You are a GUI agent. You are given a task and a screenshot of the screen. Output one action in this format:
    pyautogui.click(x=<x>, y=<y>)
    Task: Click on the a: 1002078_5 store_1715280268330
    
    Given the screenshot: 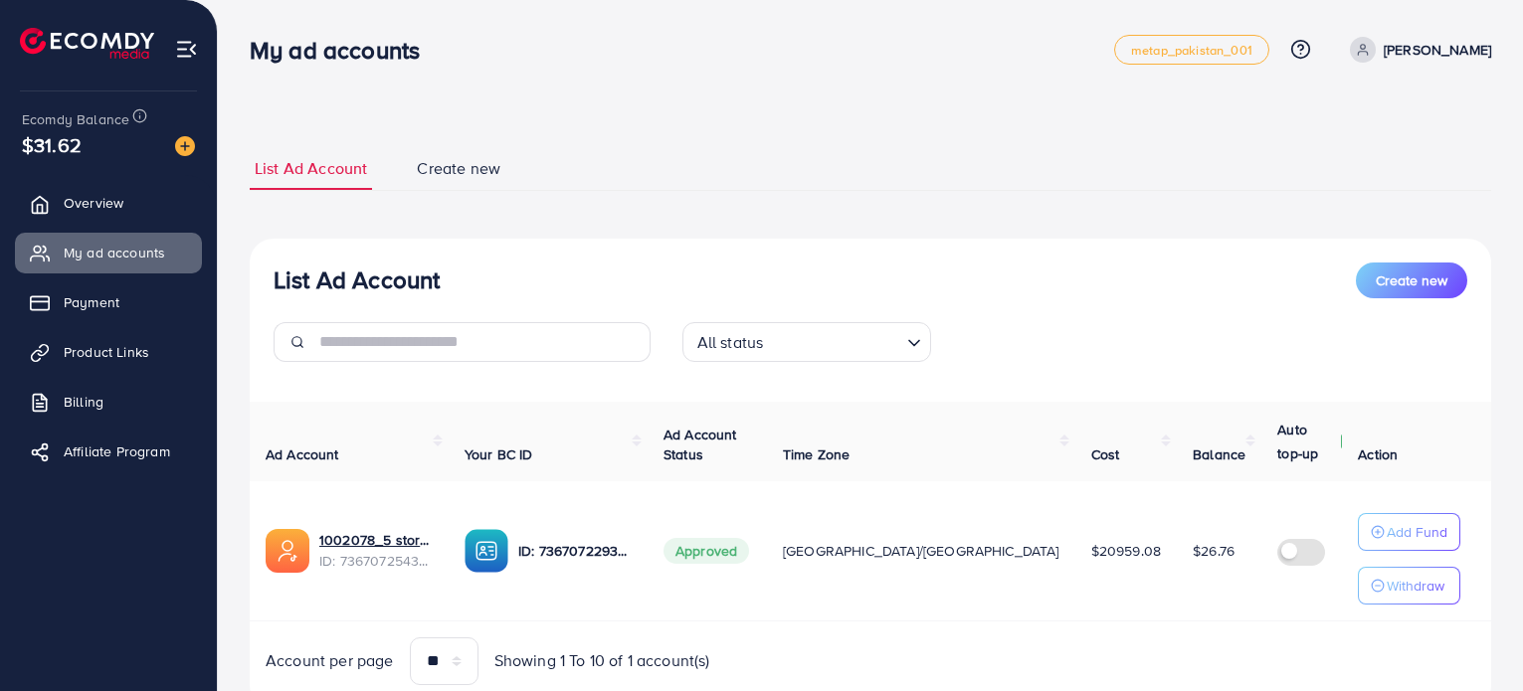 What is the action you would take?
    pyautogui.click(x=376, y=540)
    